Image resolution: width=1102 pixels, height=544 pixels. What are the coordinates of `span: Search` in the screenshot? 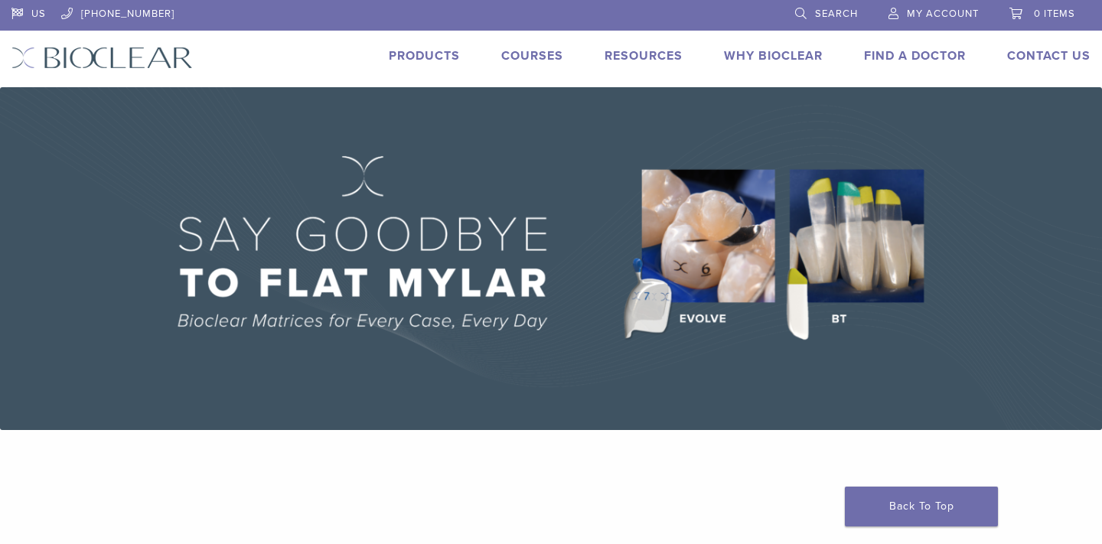 It's located at (836, 14).